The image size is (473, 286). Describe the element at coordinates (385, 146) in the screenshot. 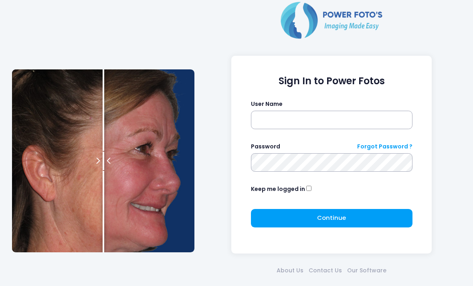

I see `a: Forgot Password ?` at that location.